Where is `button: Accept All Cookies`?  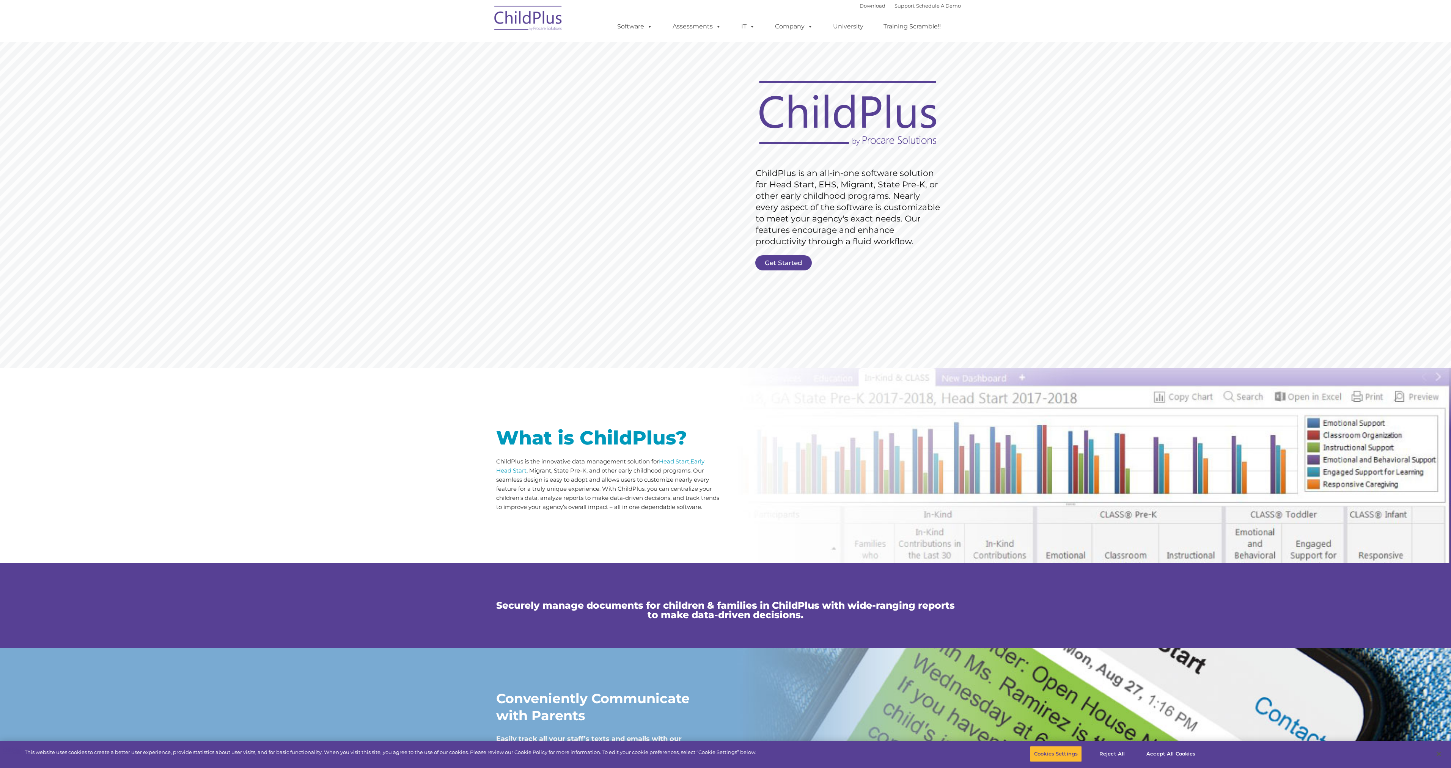
button: Accept All Cookies is located at coordinates (1171, 754).